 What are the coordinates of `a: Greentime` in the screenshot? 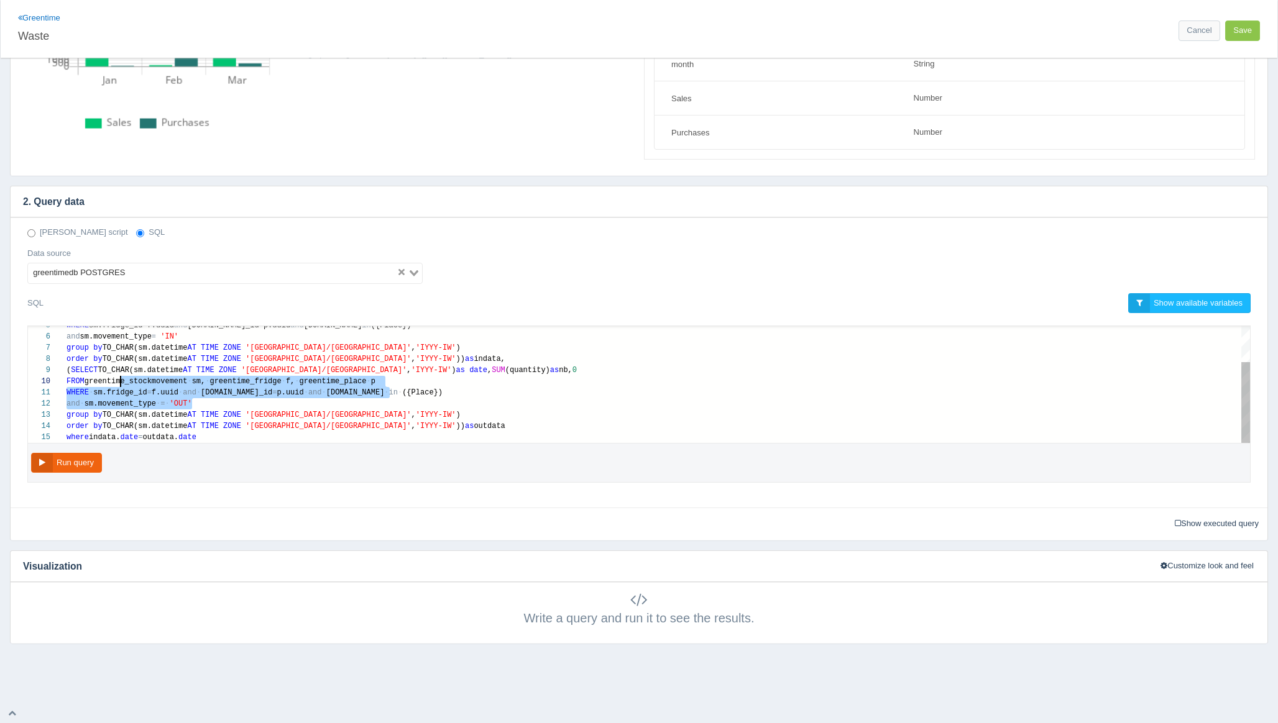 It's located at (39, 17).